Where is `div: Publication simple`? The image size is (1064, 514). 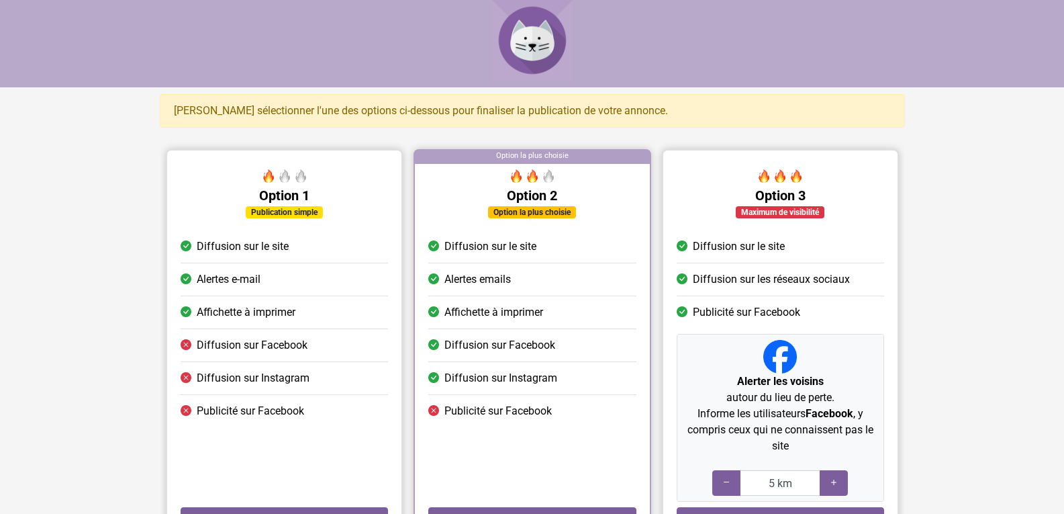
div: Publication simple is located at coordinates (284, 212).